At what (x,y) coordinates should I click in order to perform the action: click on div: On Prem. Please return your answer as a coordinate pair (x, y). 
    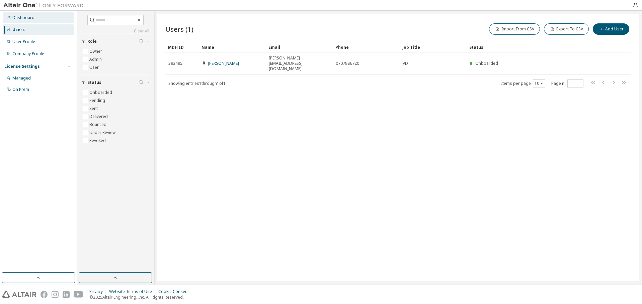
    Looking at the image, I should click on (21, 90).